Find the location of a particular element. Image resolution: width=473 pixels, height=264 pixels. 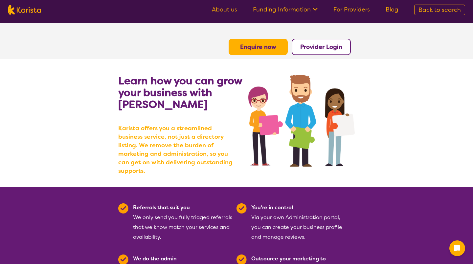

b: Enquire now is located at coordinates (258, 47).